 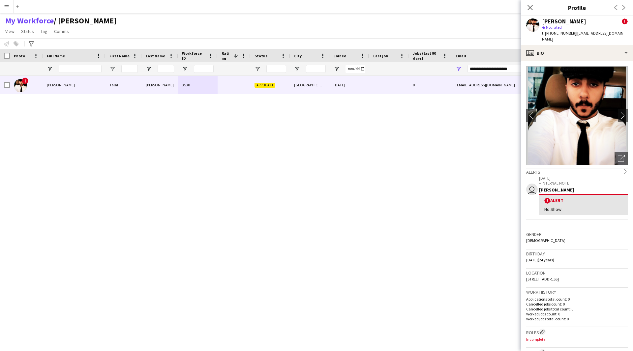 I want to click on span: View, so click(x=10, y=31).